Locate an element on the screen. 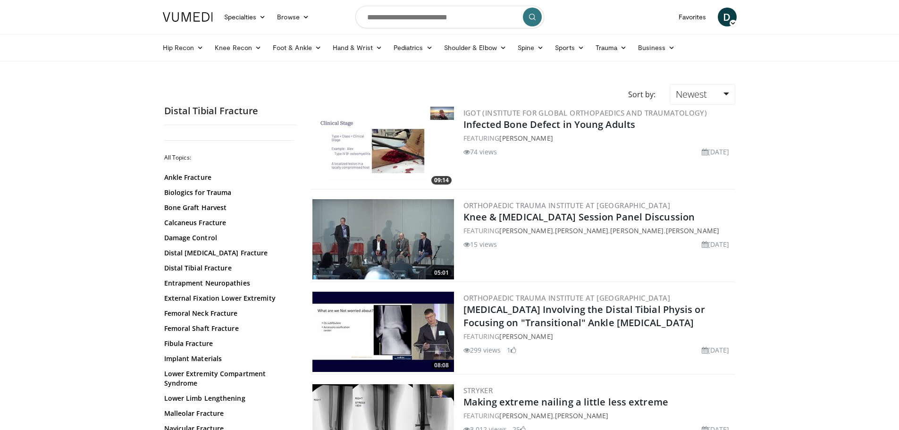  a: Specialties is located at coordinates (245, 17).